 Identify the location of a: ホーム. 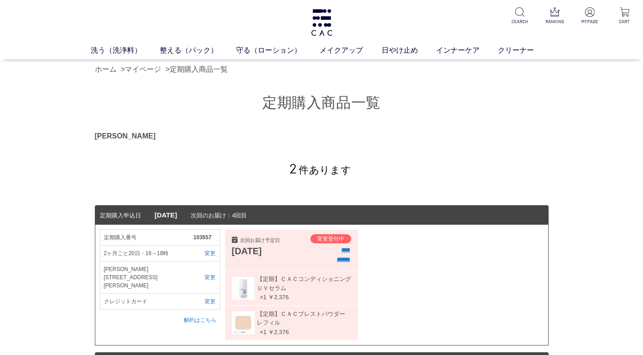
(106, 69).